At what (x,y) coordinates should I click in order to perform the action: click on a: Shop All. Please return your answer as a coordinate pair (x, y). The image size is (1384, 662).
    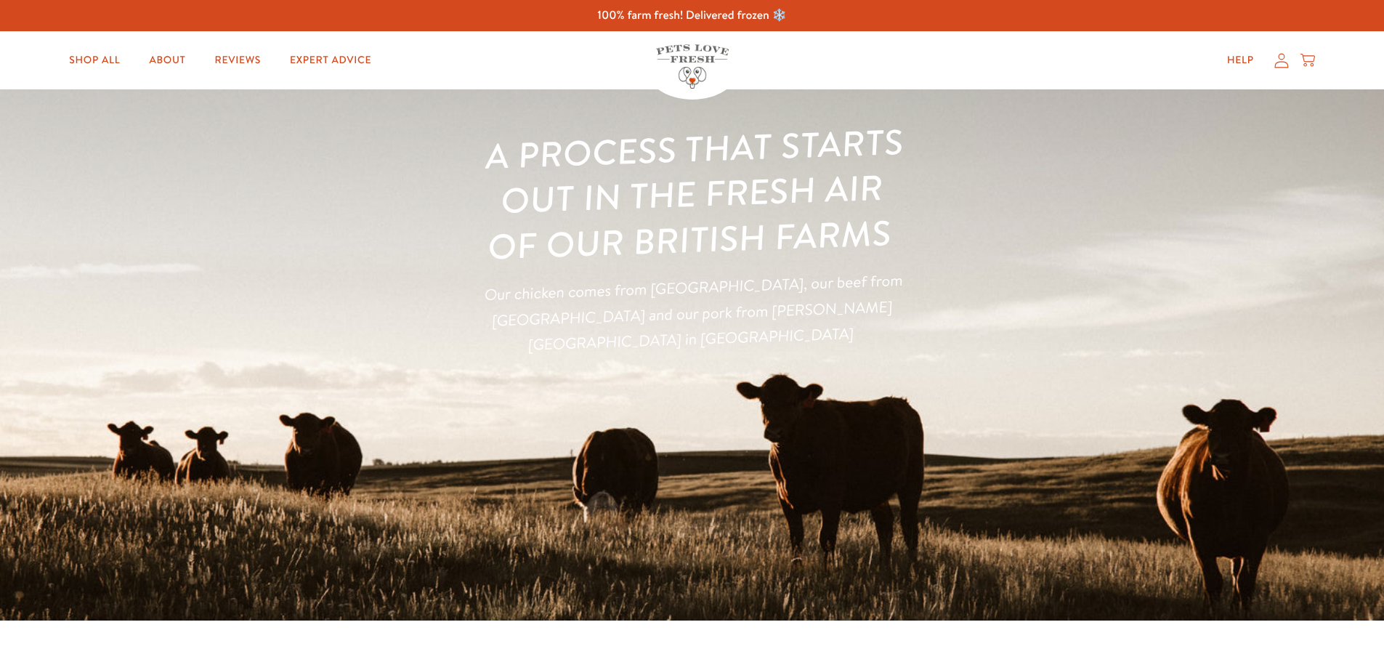
    Looking at the image, I should click on (94, 60).